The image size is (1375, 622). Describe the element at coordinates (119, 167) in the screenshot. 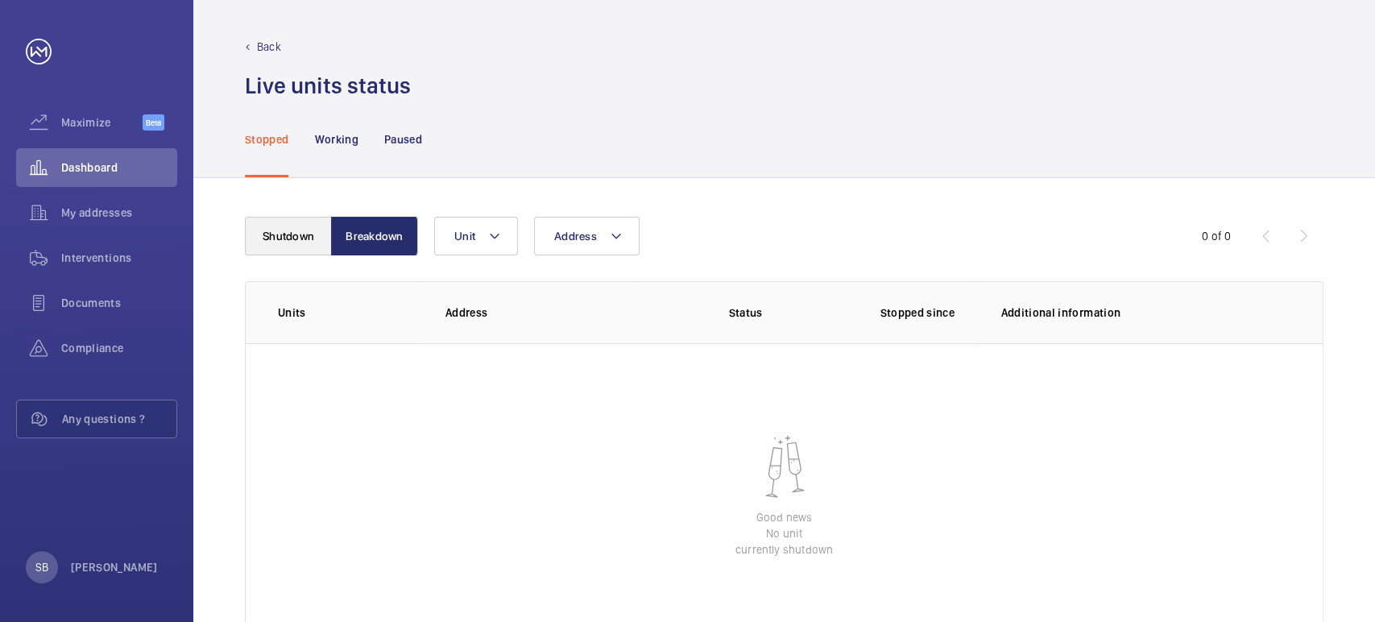

I see `span: Dashboard` at that location.